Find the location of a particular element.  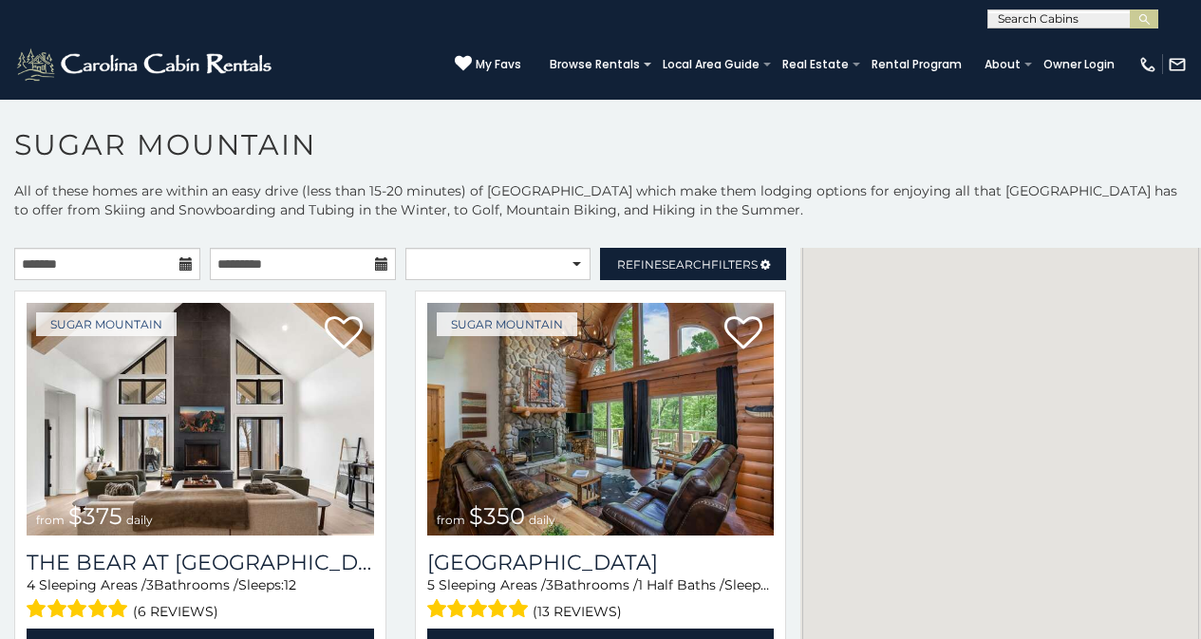

img: Grouse Moor Lodge is located at coordinates (601, 419).